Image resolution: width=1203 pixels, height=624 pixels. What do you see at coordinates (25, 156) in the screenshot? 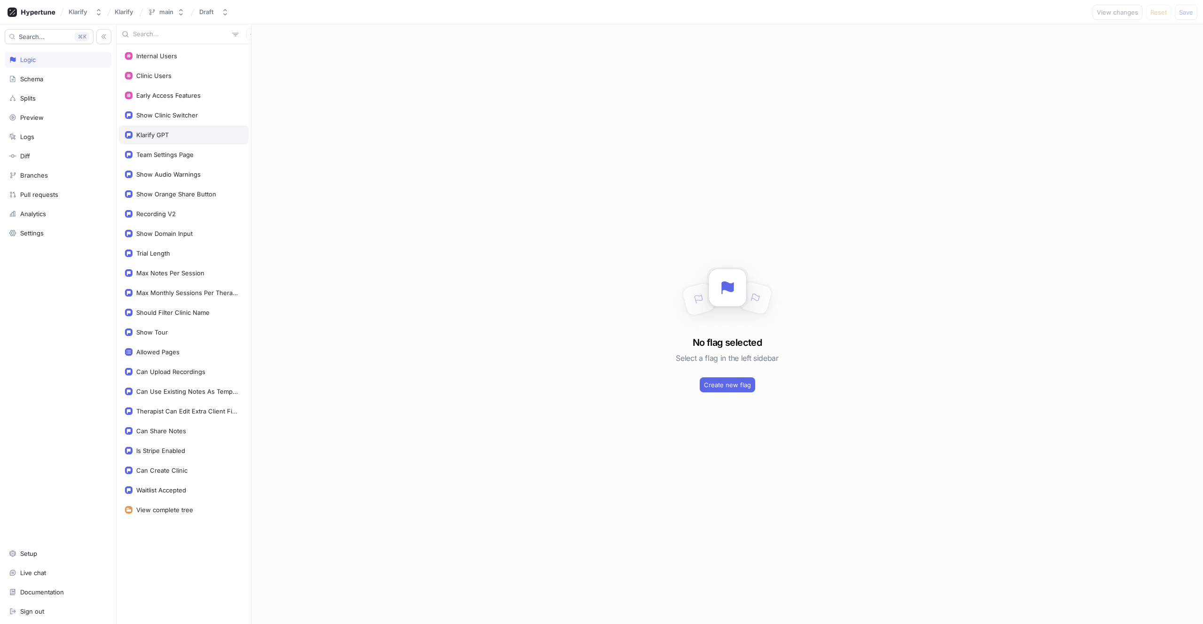
I see `div: Diff` at bounding box center [25, 156].